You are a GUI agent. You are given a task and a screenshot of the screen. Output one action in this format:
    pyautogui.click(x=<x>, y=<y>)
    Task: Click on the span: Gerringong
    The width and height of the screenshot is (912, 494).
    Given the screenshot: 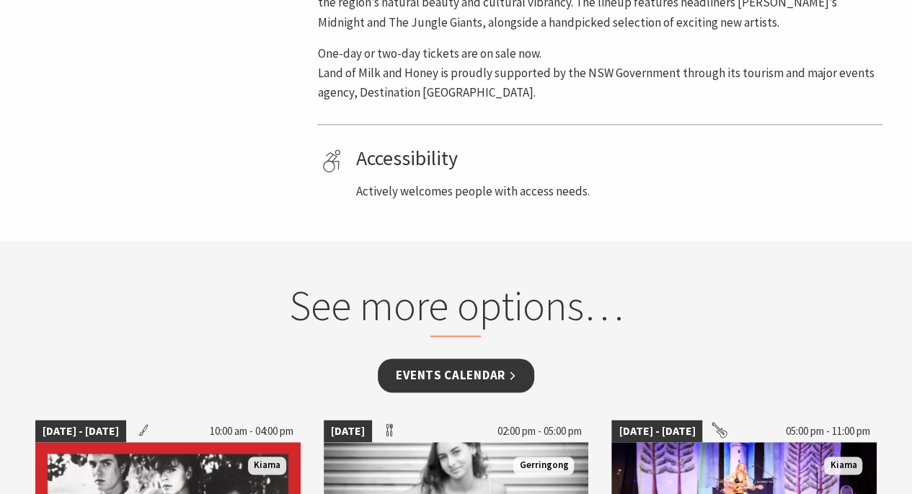 What is the action you would take?
    pyautogui.click(x=543, y=465)
    